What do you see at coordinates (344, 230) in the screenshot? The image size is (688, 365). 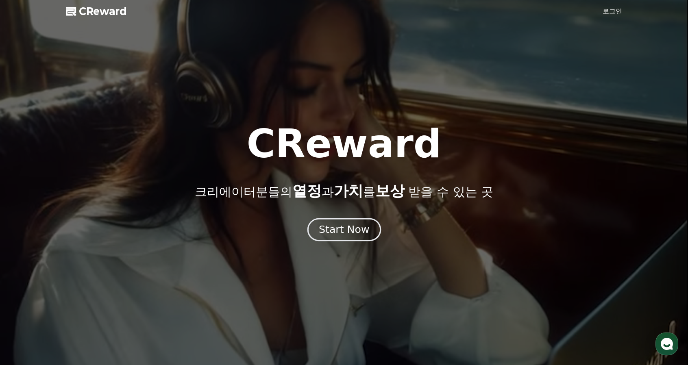 I see `button: Start Now` at bounding box center [344, 230].